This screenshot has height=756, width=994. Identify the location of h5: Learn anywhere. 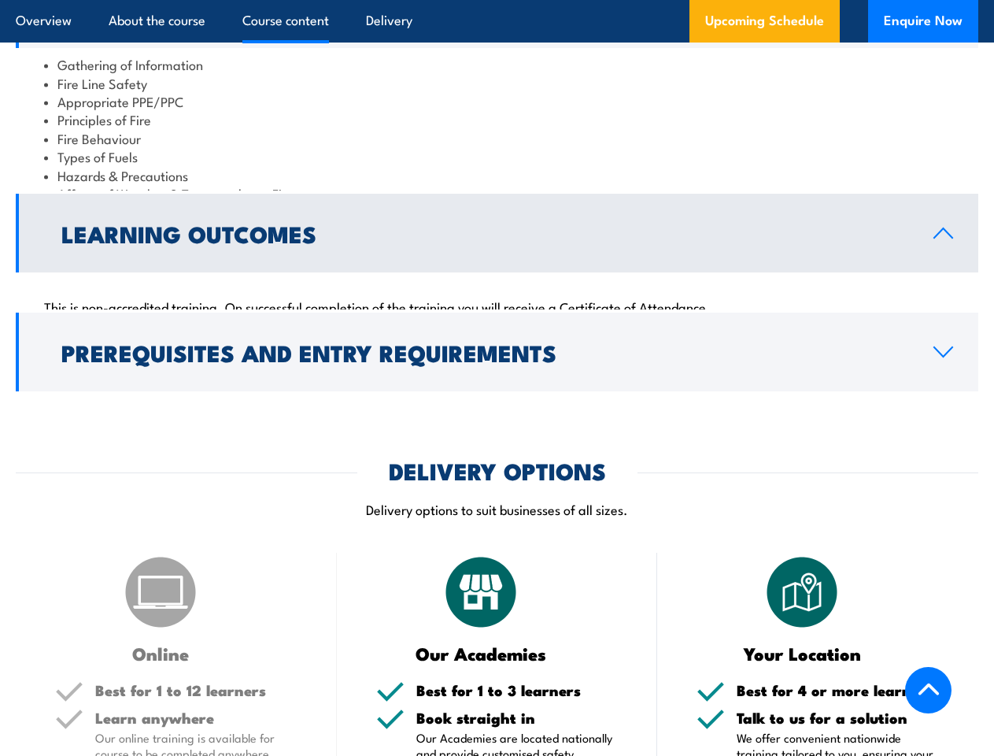
(196, 717).